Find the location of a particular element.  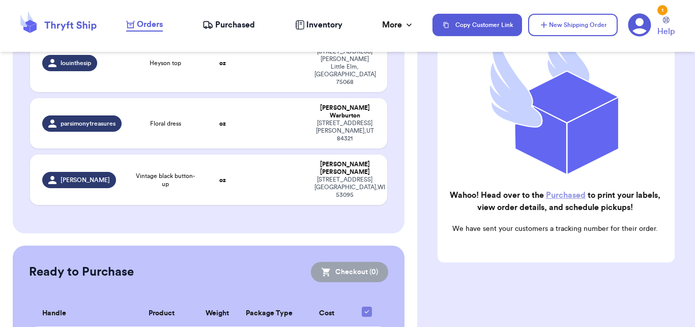

a: Orders is located at coordinates (144, 25).